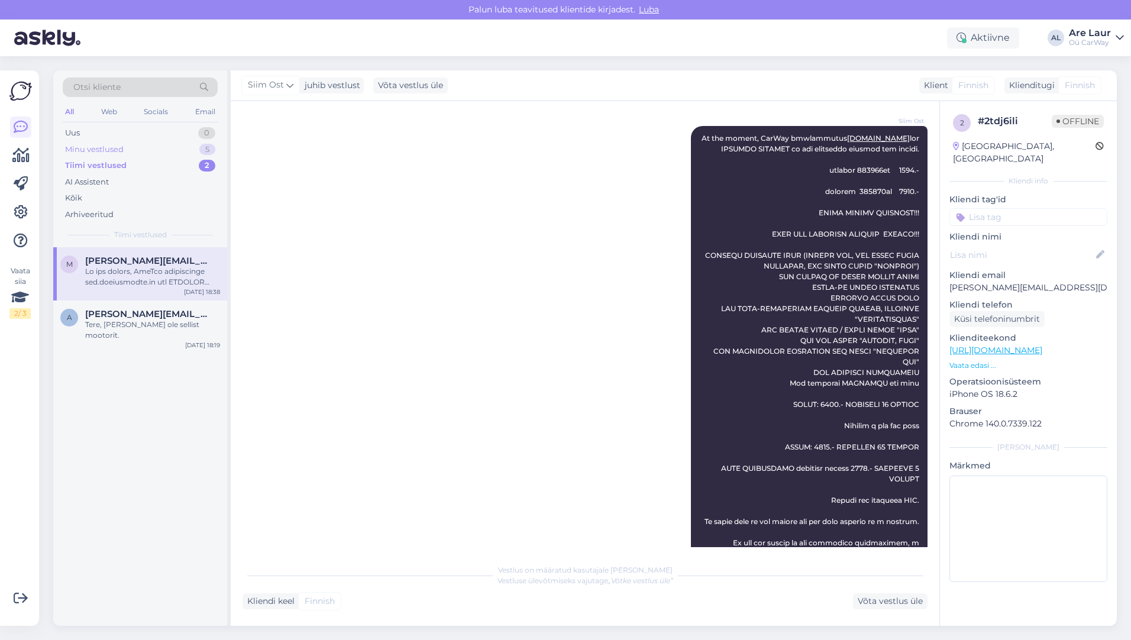 This screenshot has width=1131, height=640. Describe the element at coordinates (996, 319) in the screenshot. I see `div: Küsi telefoninumbrit` at that location.